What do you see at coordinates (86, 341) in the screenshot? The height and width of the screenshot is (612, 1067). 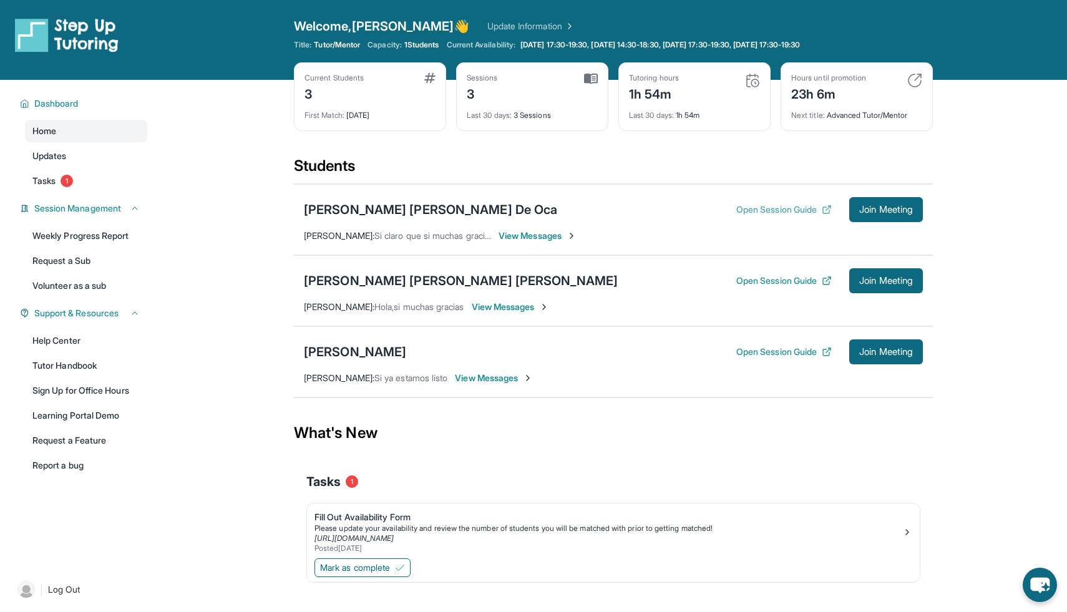 I see `a: Help Center` at bounding box center [86, 341].